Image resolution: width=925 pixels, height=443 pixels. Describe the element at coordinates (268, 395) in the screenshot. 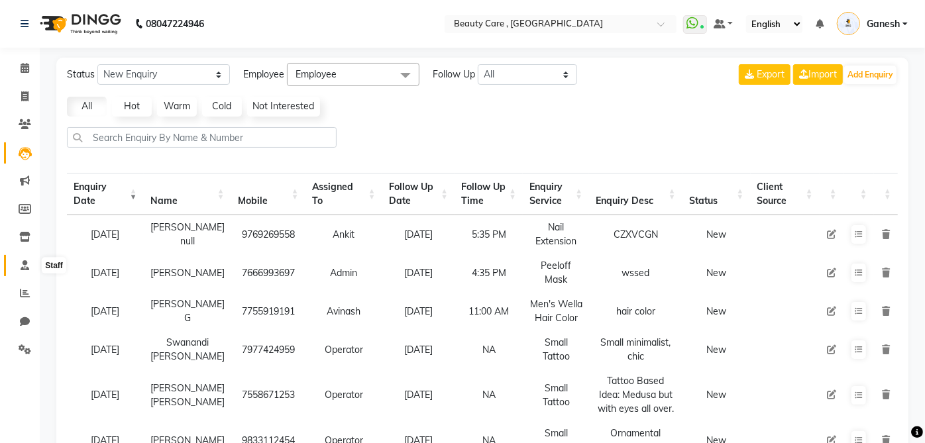

I see `td: 7558671253` at that location.